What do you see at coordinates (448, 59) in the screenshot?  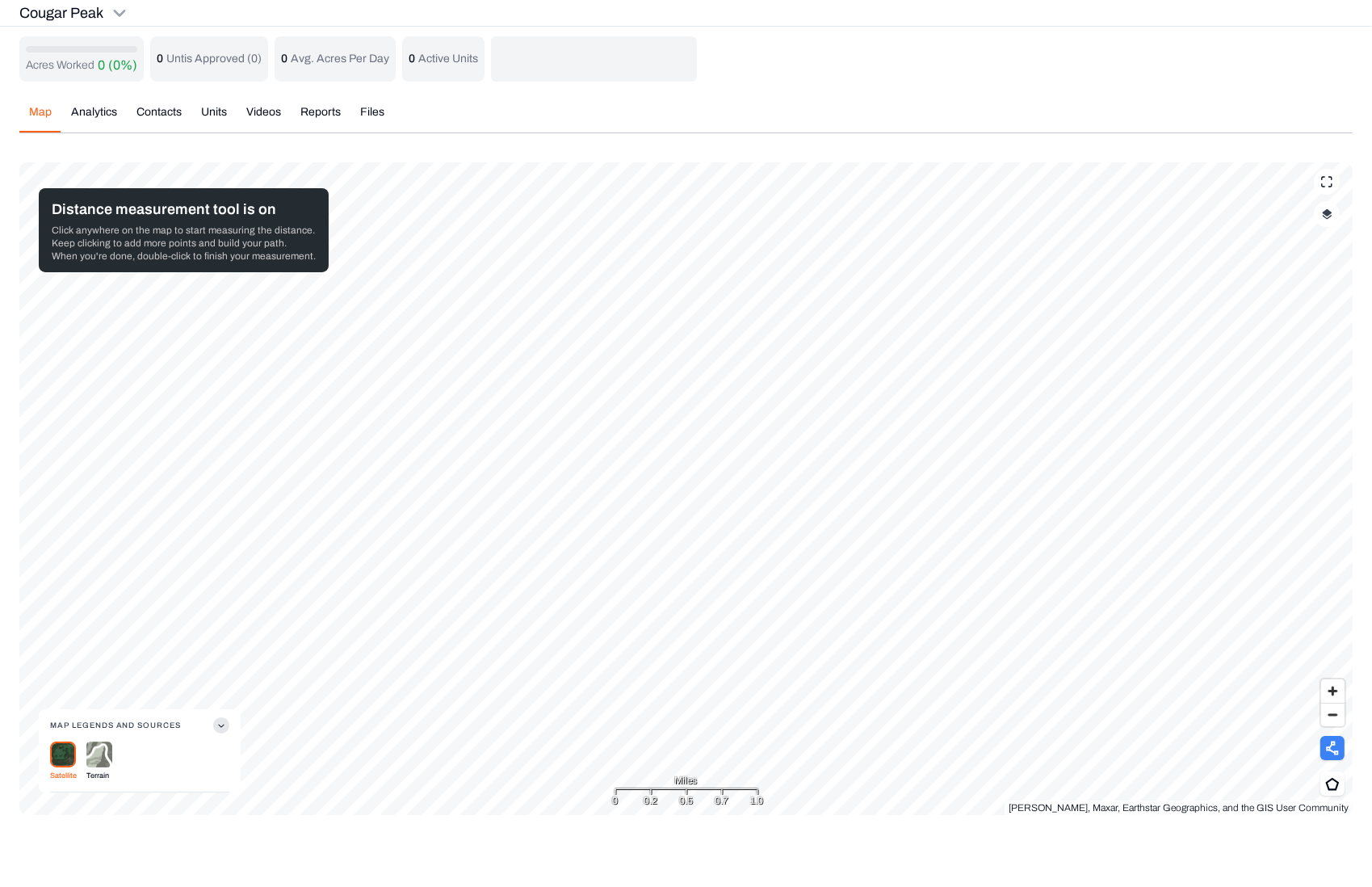 I see `p: Active Units` at bounding box center [448, 59].